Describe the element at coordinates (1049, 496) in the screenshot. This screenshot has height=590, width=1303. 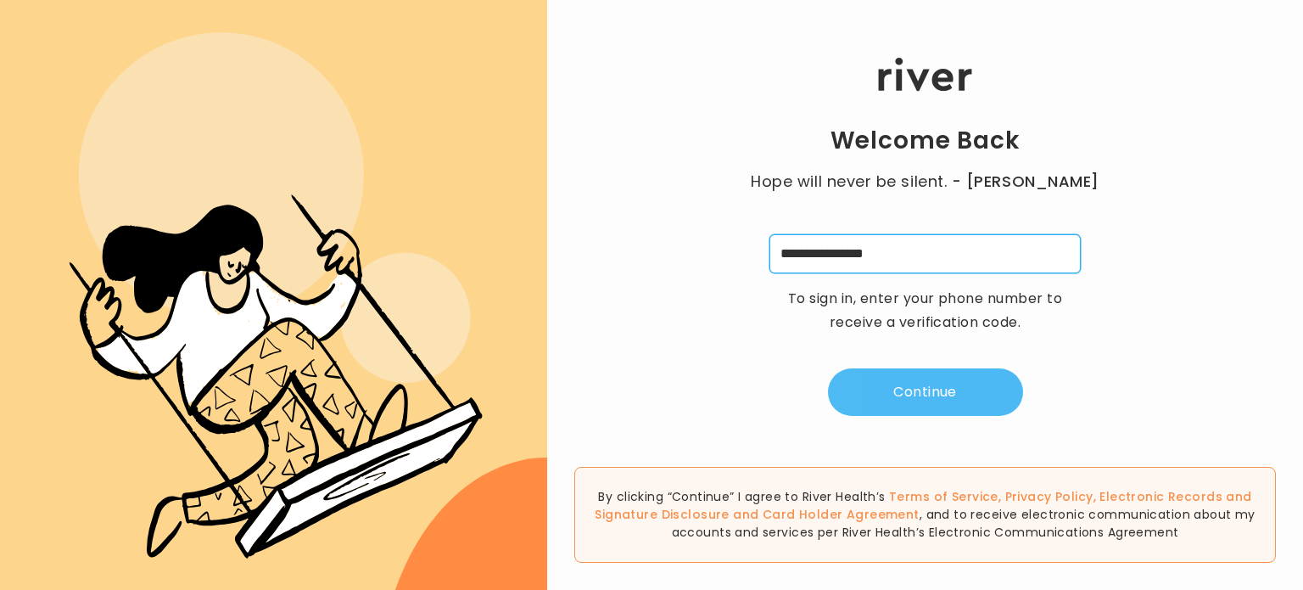
I see `a: Privacy Policy` at that location.